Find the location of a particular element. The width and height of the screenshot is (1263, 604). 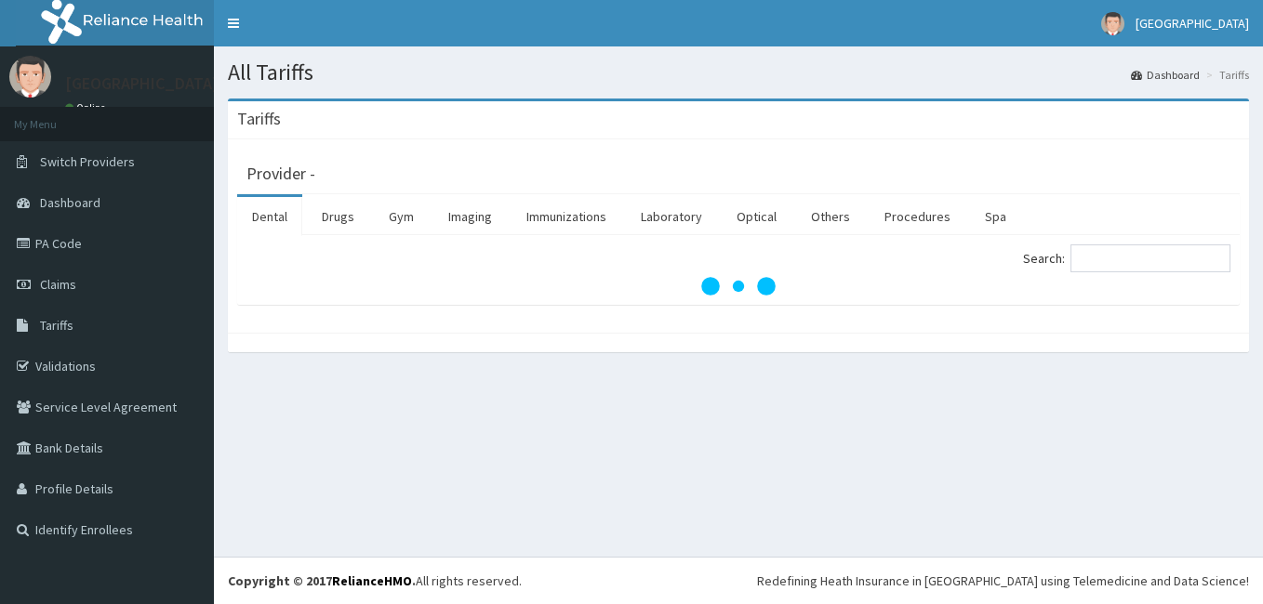

a: Spa is located at coordinates (995, 217).